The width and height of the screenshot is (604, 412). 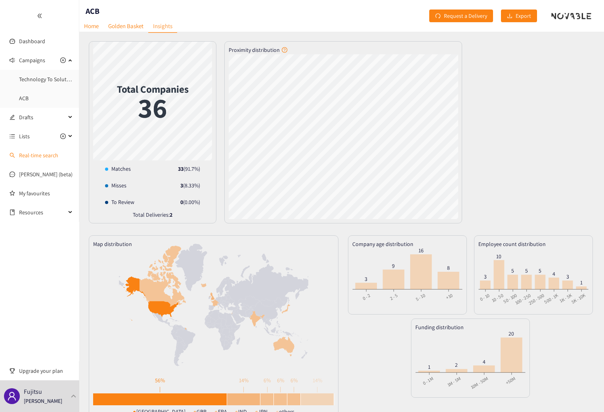 I want to click on text: 500 - 1K, so click(x=551, y=299).